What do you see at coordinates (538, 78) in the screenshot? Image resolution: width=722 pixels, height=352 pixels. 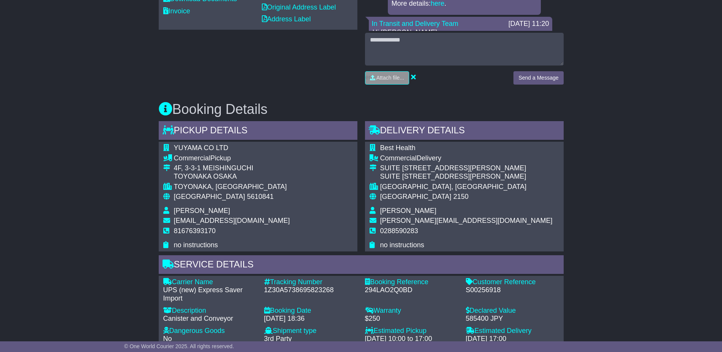 I see `button: Send a Message` at bounding box center [538, 78].